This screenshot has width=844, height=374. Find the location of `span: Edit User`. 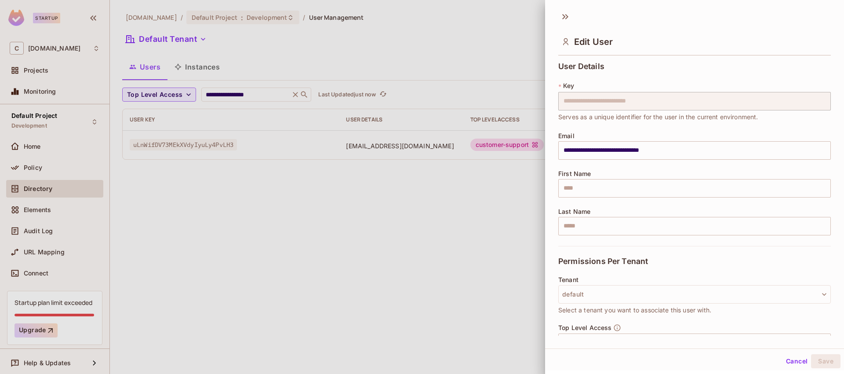

span: Edit User is located at coordinates (594, 42).